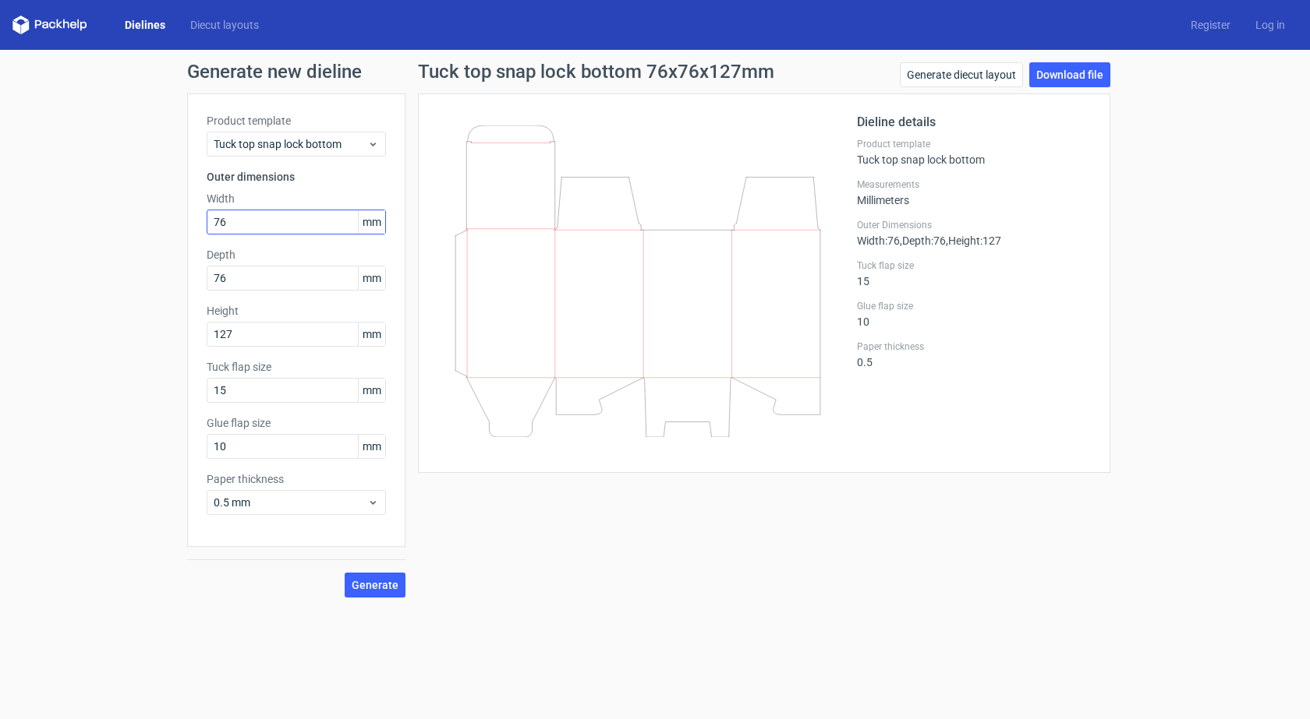 The width and height of the screenshot is (1310, 719). What do you see at coordinates (224, 25) in the screenshot?
I see `a: Diecut layouts` at bounding box center [224, 25].